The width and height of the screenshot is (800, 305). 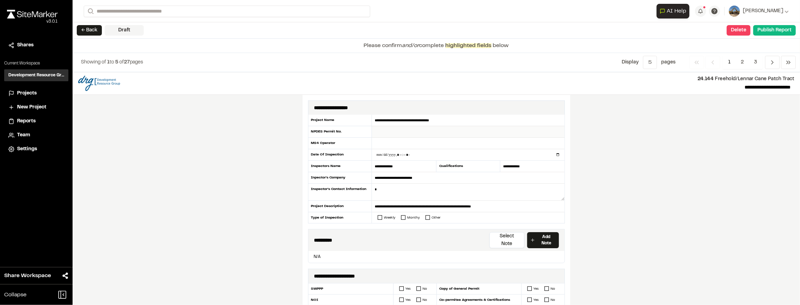 What do you see at coordinates (36, 64) in the screenshot?
I see `p: Current Workspace` at bounding box center [36, 64].